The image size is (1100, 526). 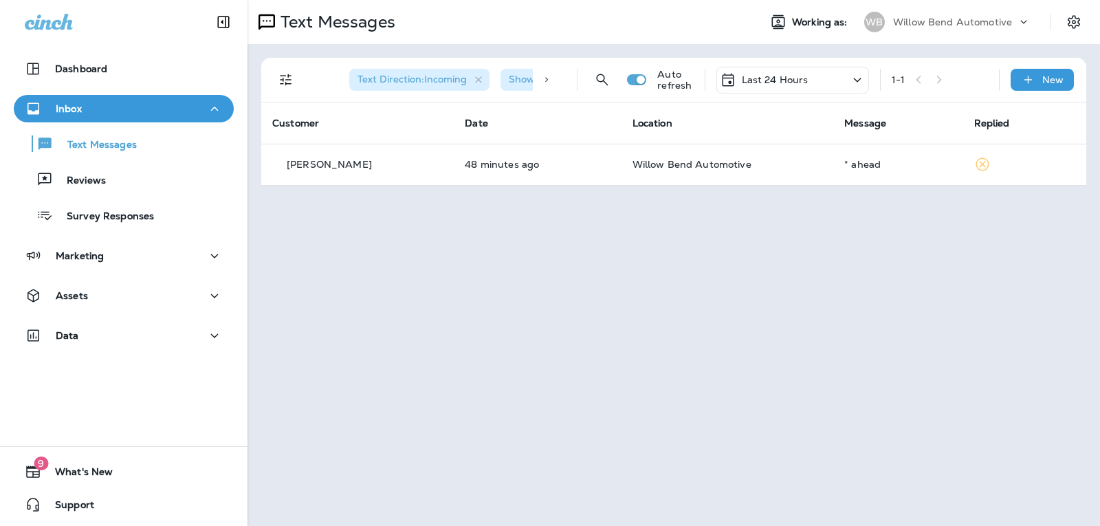 I want to click on p: Willow Bend Automotive, so click(x=952, y=22).